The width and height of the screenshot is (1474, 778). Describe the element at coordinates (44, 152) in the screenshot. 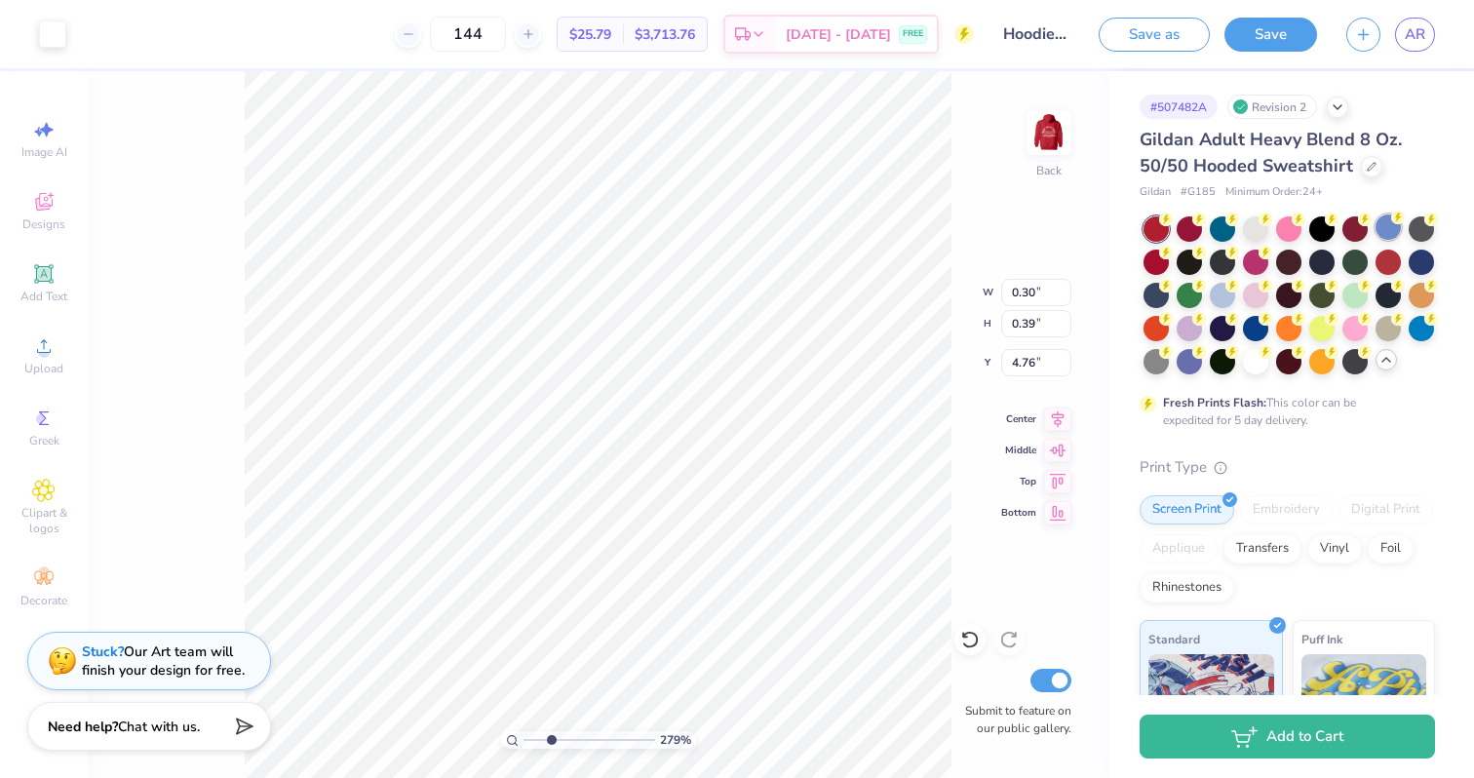

I see `span: Image AI` at that location.